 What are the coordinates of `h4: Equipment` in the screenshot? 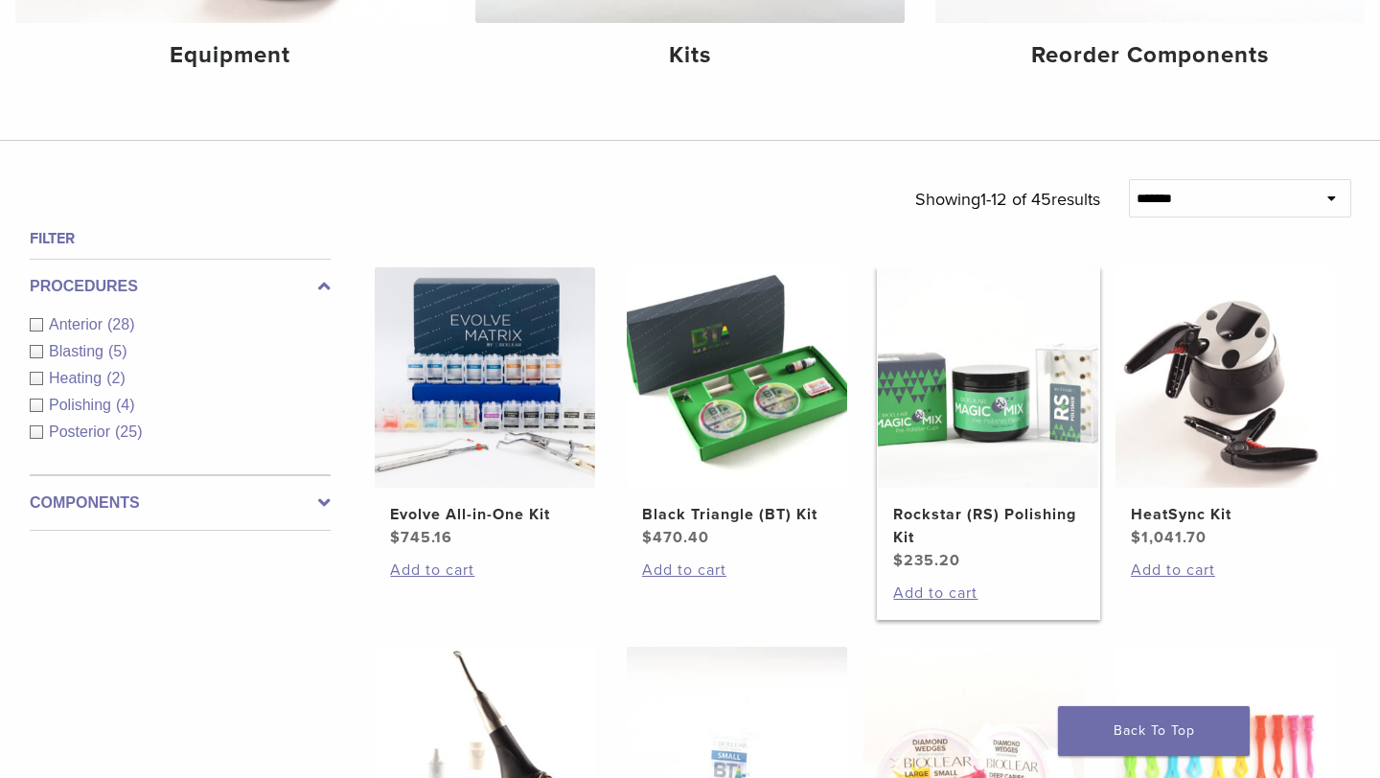 It's located at (230, 56).